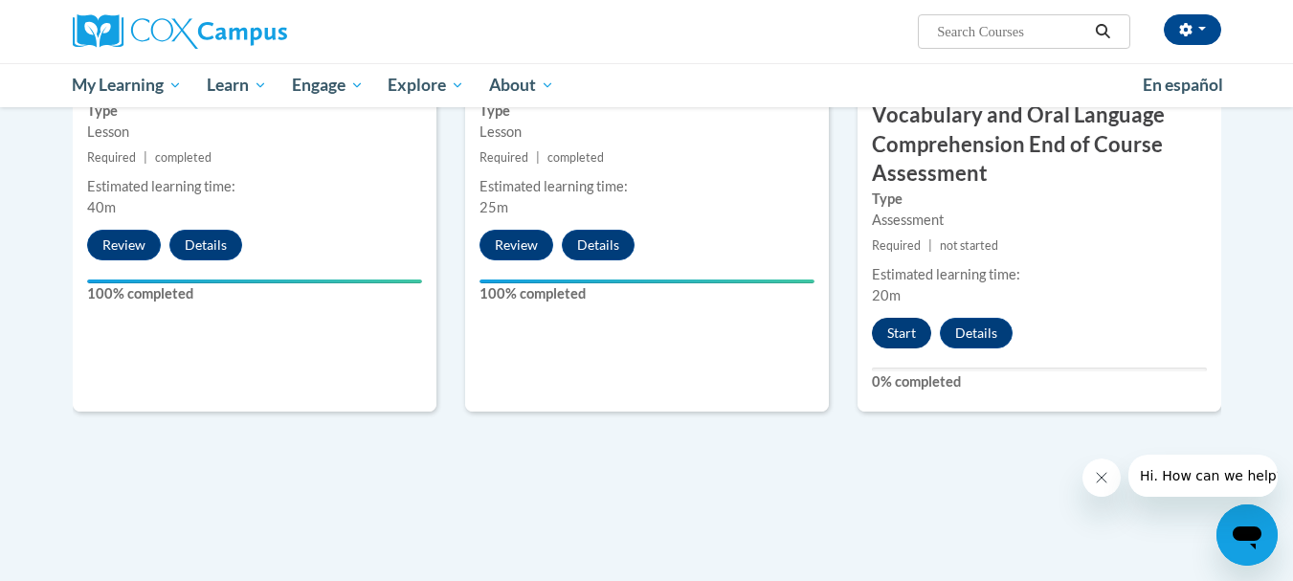  What do you see at coordinates (180, 32) in the screenshot?
I see `img: Cox Campus` at bounding box center [180, 32].